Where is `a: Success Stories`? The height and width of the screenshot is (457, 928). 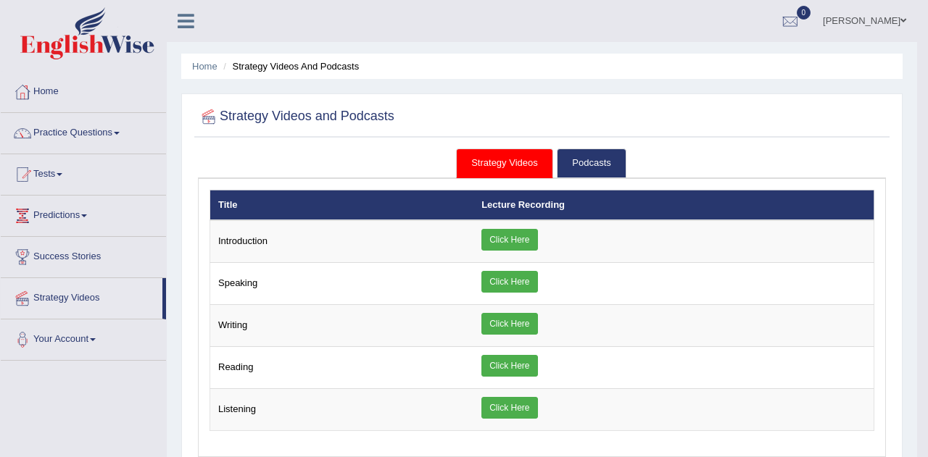
a: Success Stories is located at coordinates (83, 255).